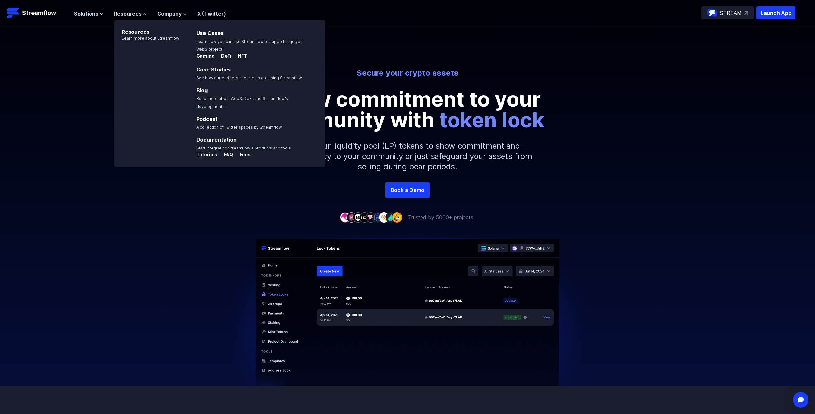  What do you see at coordinates (172, 14) in the screenshot?
I see `button: Company` at bounding box center [172, 14].